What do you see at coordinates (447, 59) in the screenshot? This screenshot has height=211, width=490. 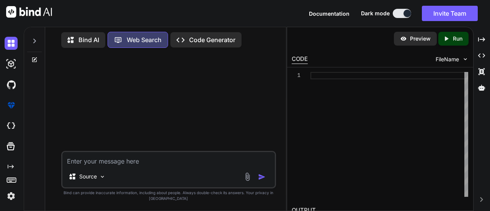 I see `span: FileName` at bounding box center [447, 59].